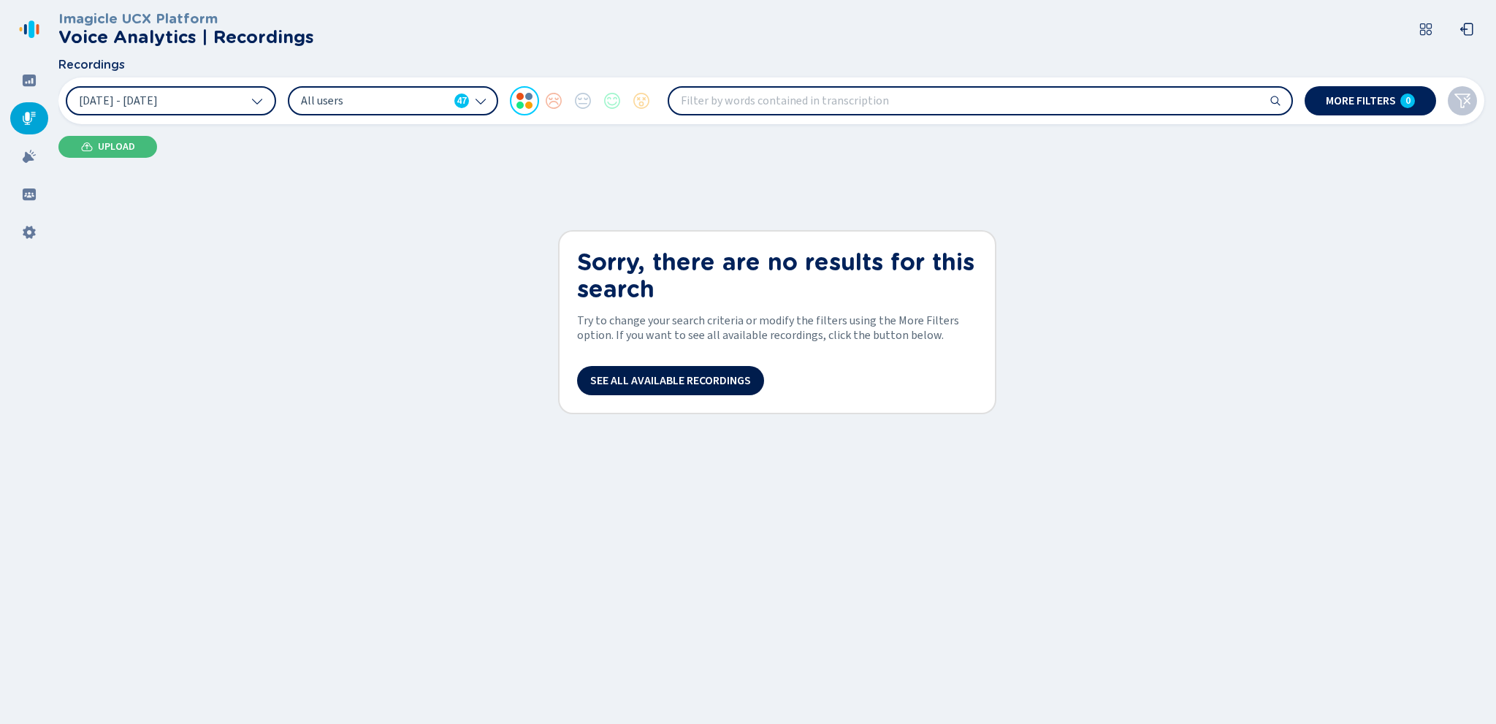  Describe the element at coordinates (777, 276) in the screenshot. I see `h1: Sorry, there are no results for this search` at that location.